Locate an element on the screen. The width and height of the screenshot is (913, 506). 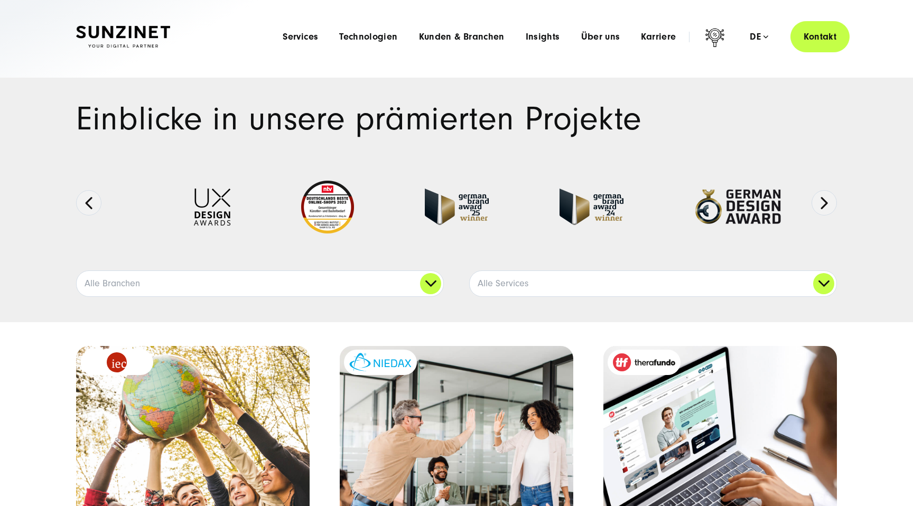
a: Technologien is located at coordinates (368, 37).